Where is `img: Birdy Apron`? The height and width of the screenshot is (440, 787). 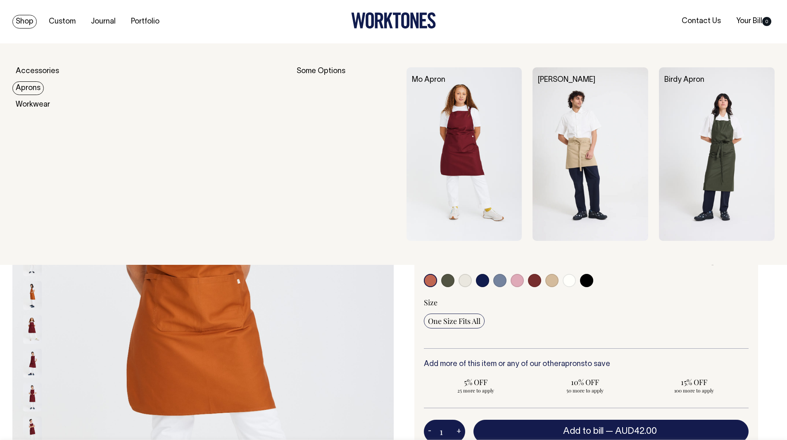 img: Birdy Apron is located at coordinates (717, 154).